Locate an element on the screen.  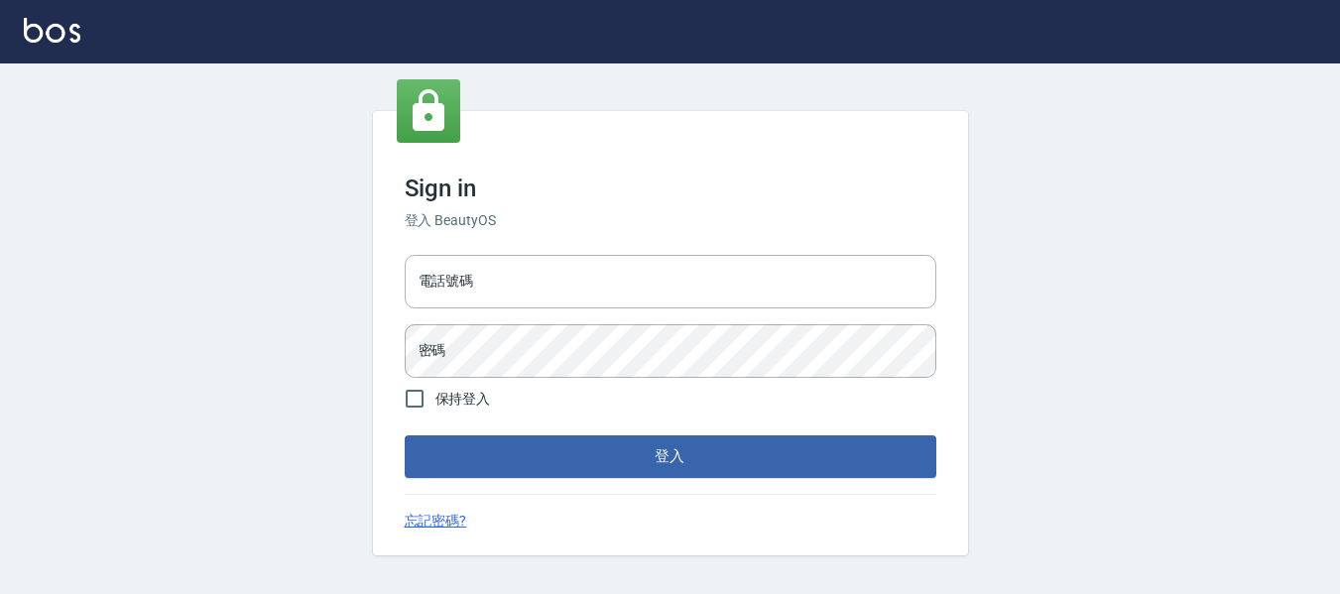
img: Logo is located at coordinates (52, 30).